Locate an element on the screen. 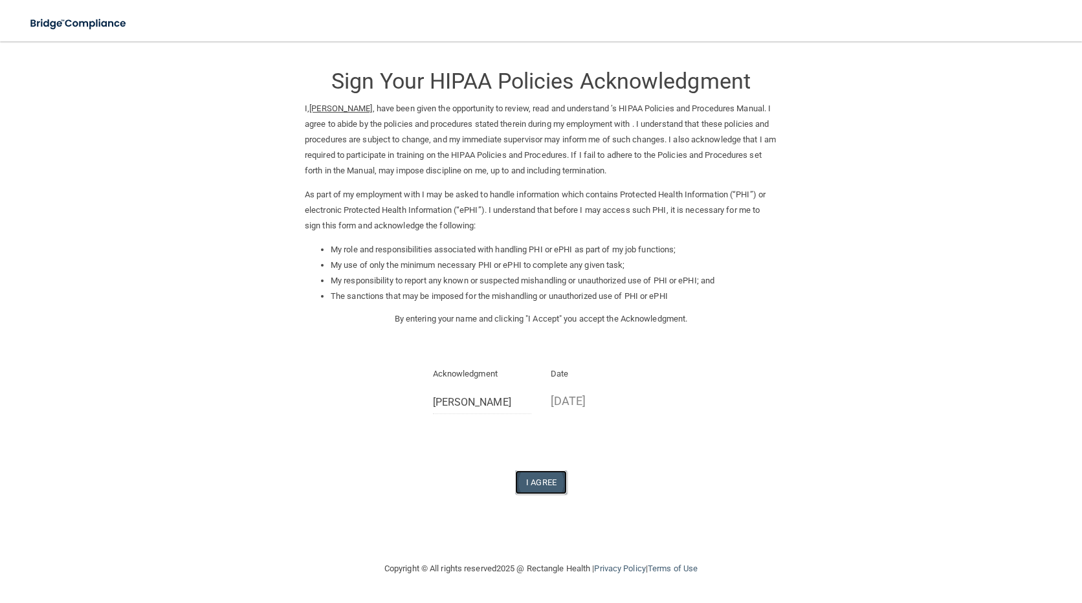 This screenshot has height=603, width=1082. li: My responsibility to report any known or suspected mishandling or unauthorized use of PHI or ePHI... is located at coordinates (554, 281).